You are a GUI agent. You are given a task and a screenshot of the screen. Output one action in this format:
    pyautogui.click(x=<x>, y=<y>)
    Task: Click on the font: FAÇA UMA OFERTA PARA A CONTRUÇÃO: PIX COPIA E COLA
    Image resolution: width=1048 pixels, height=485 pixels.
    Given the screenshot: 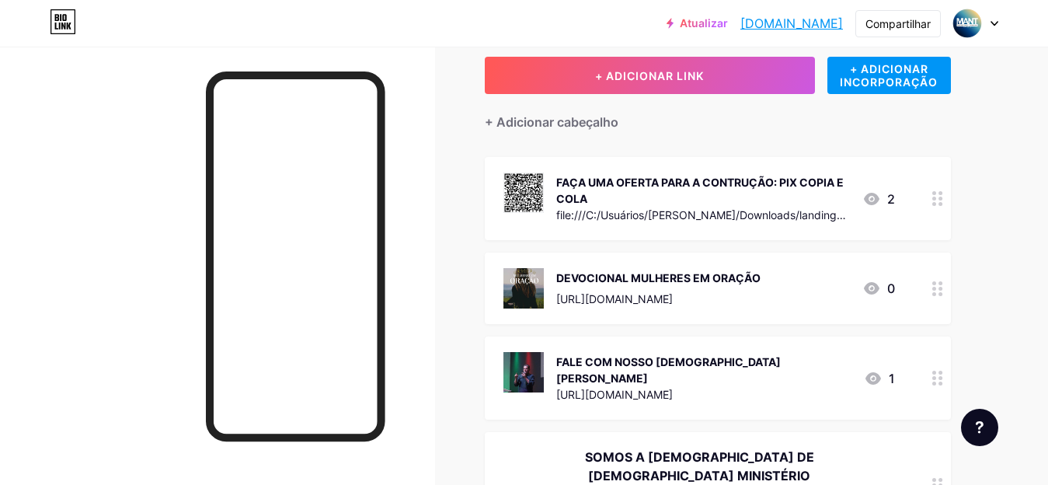 What is the action you would take?
    pyautogui.click(x=700, y=190)
    